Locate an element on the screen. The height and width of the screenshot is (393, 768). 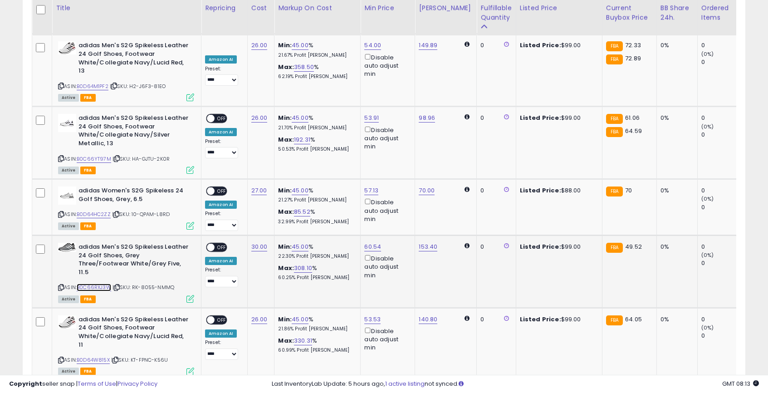
strong: Copyright is located at coordinates (25, 383).